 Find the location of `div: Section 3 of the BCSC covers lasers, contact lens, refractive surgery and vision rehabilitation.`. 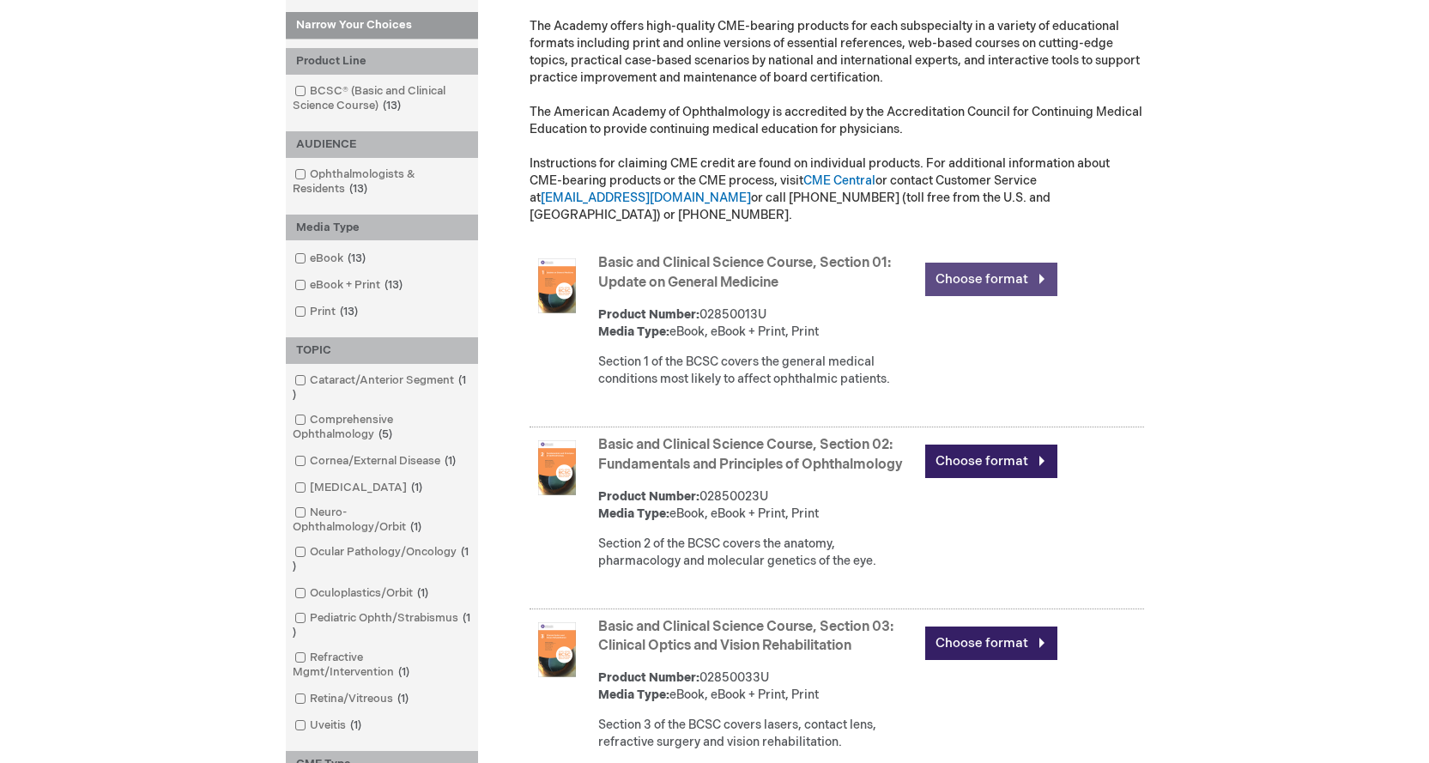

div: Section 3 of the BCSC covers lasers, contact lens, refractive surgery and vision rehabilitation. is located at coordinates (757, 734).